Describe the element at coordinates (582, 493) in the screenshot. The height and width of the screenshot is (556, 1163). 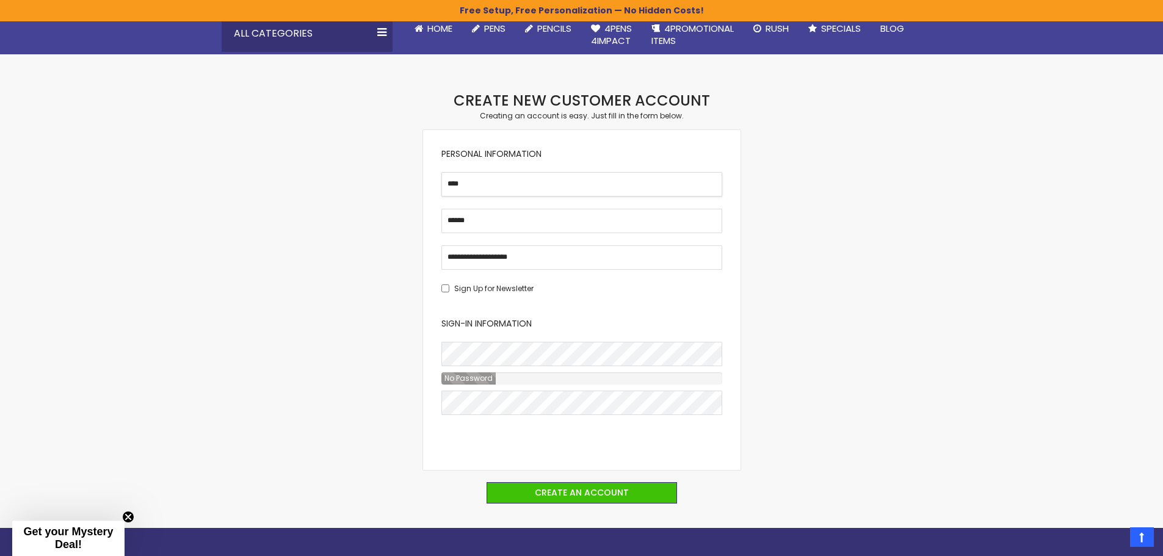
I see `button: Create an Account` at that location.